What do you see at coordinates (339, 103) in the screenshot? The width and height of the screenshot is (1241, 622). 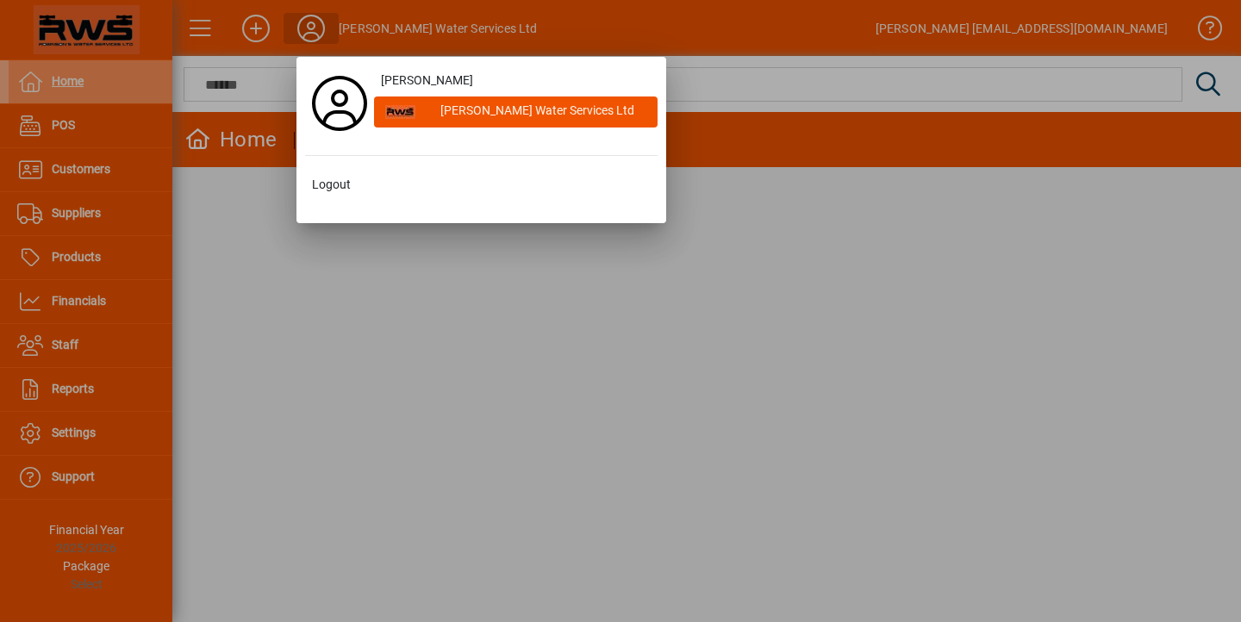 I see `a: Profile` at bounding box center [339, 103].